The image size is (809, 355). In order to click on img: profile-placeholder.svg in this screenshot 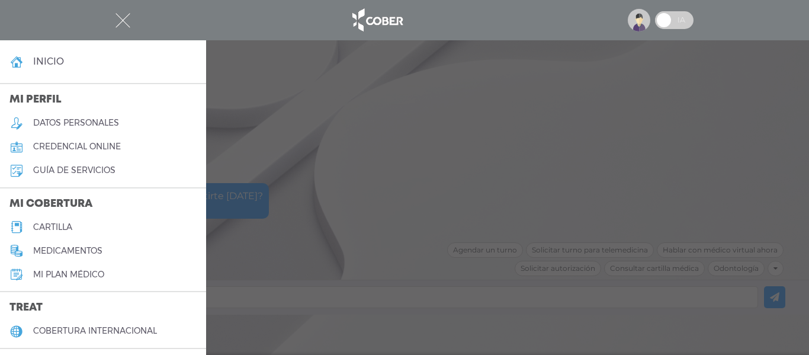, I will do `click(639, 20)`.